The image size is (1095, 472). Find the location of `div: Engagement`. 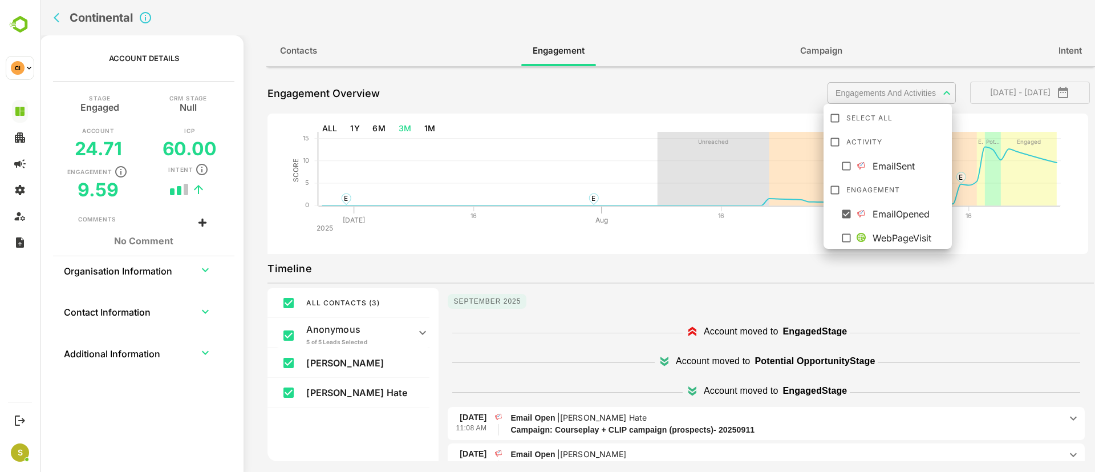

div: Engagement is located at coordinates (857, 188).